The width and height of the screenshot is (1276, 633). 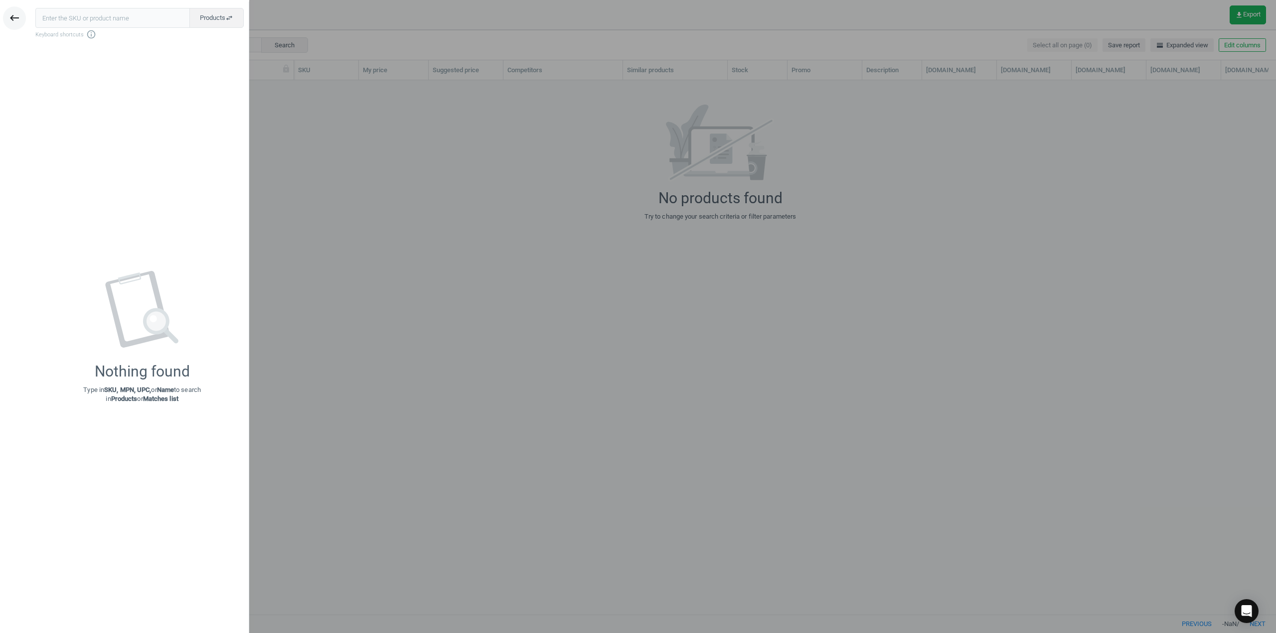 What do you see at coordinates (229, 18) in the screenshot?
I see `i: swap_horiz` at bounding box center [229, 18].